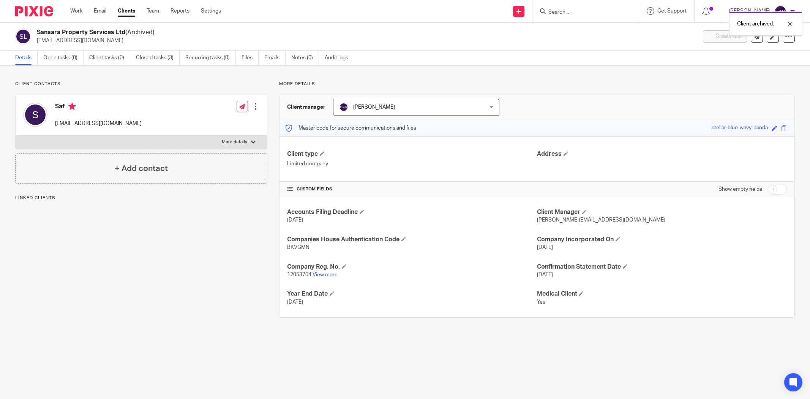  Describe the element at coordinates (325, 275) in the screenshot. I see `a: View more` at that location.